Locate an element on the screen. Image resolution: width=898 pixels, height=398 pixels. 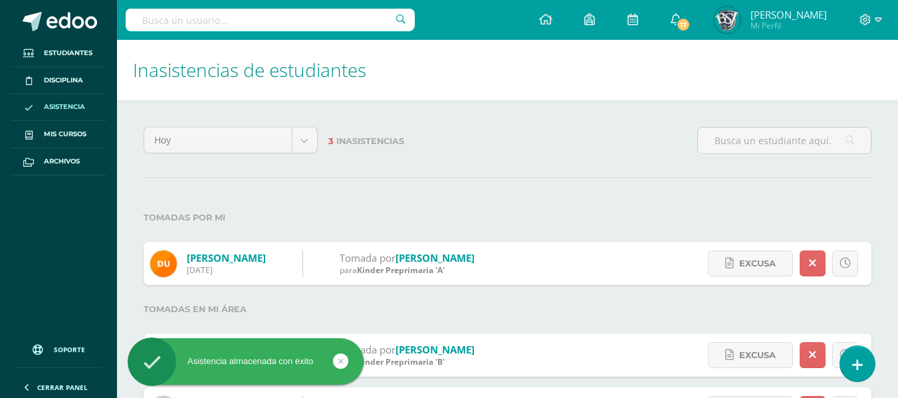
a: Mis cursos is located at coordinates (58, 134).